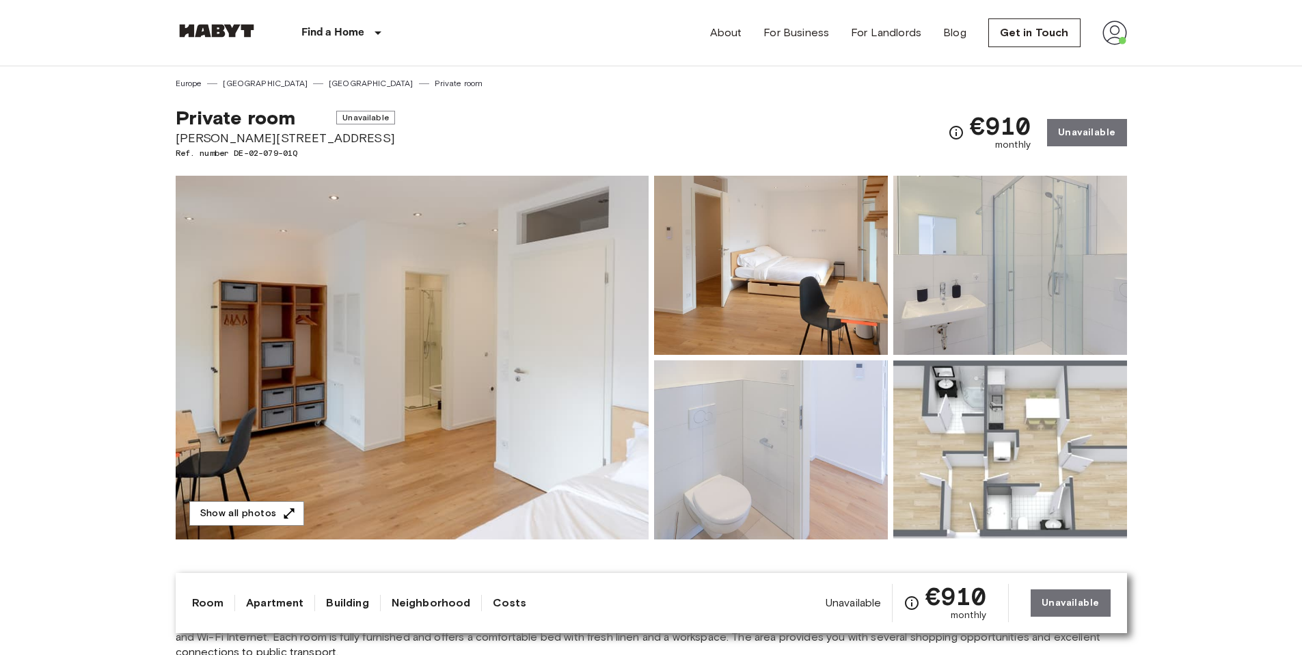 The width and height of the screenshot is (1302, 655). What do you see at coordinates (431, 603) in the screenshot?
I see `a: Neighborhood` at bounding box center [431, 603].